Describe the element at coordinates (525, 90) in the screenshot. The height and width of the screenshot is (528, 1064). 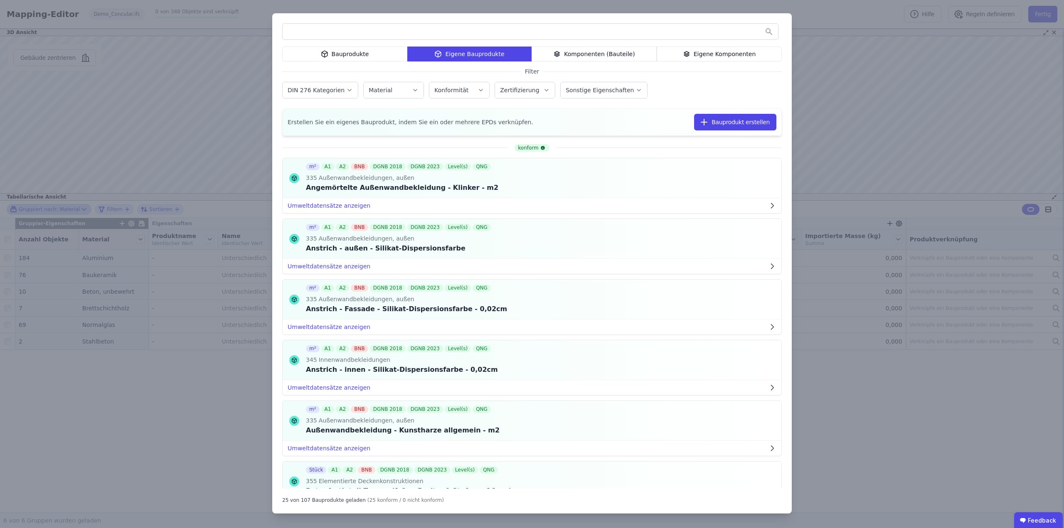
I see `button: Zertifizierung` at that location.